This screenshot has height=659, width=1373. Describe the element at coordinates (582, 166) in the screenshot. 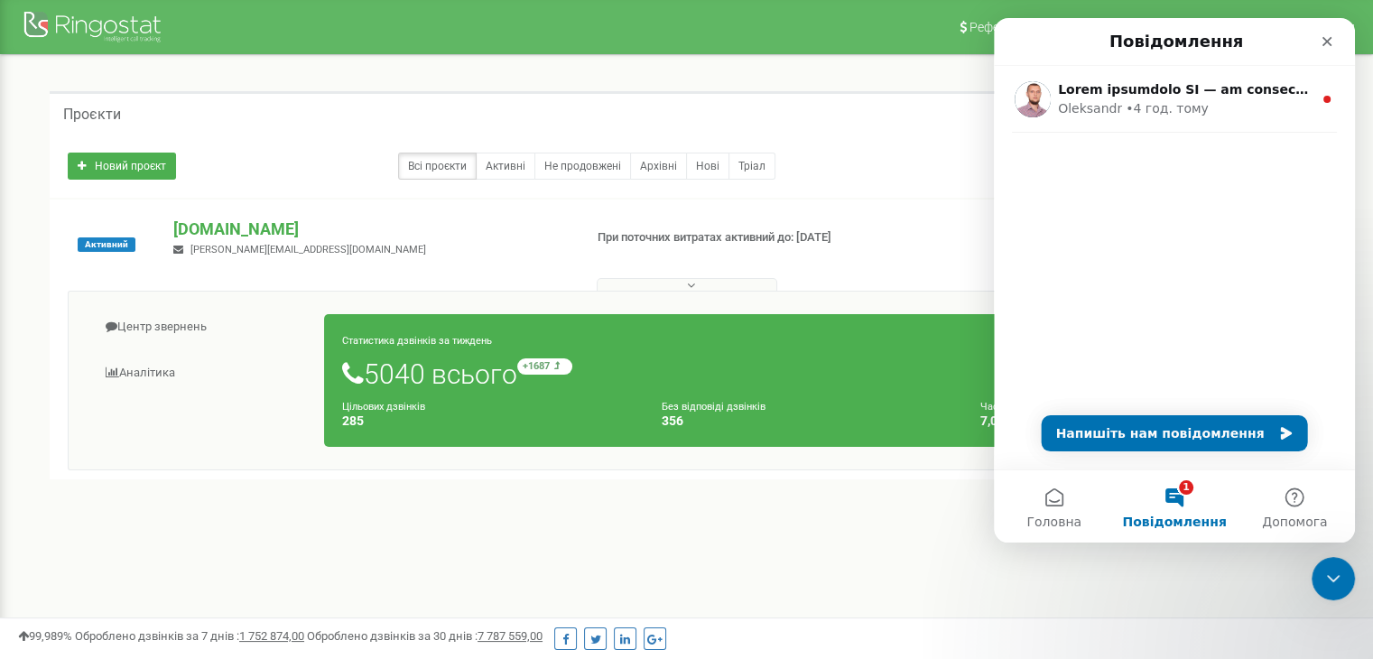

I see `a: Не продовжені` at that location.